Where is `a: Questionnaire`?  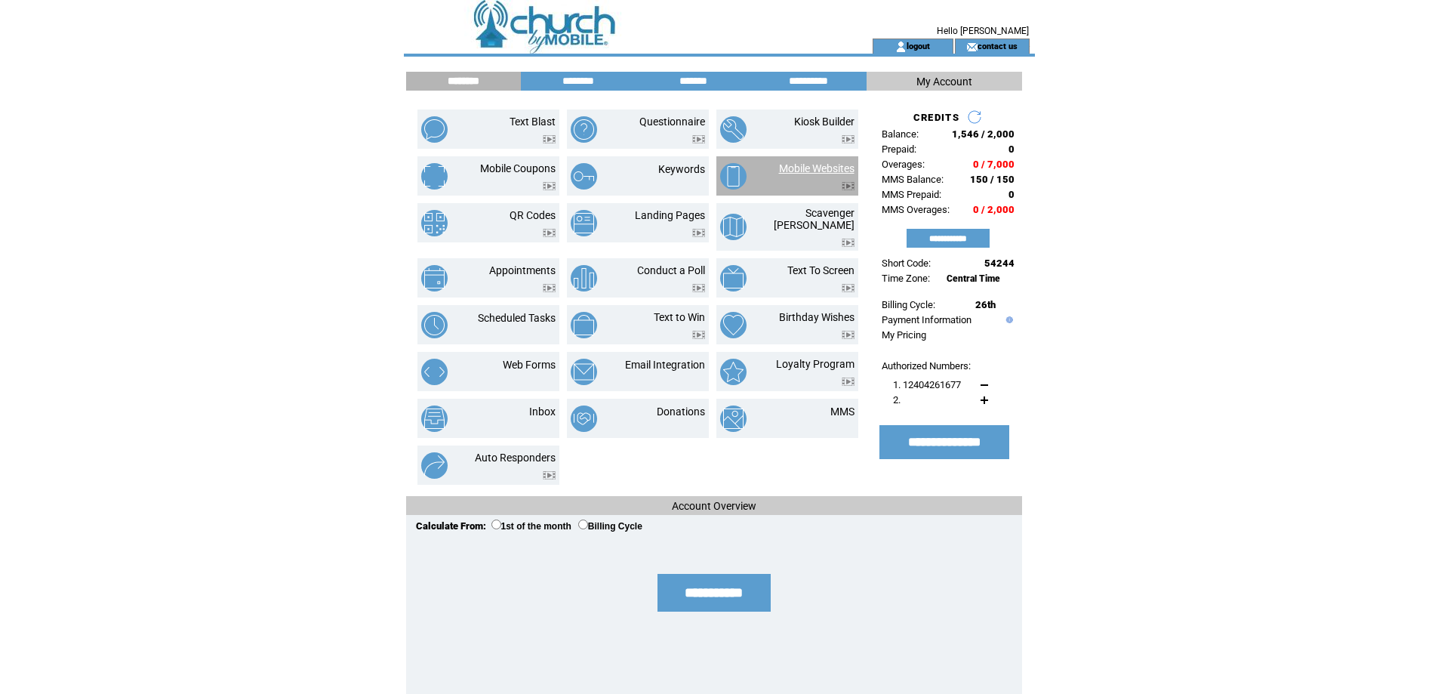 a: Questionnaire is located at coordinates (672, 122).